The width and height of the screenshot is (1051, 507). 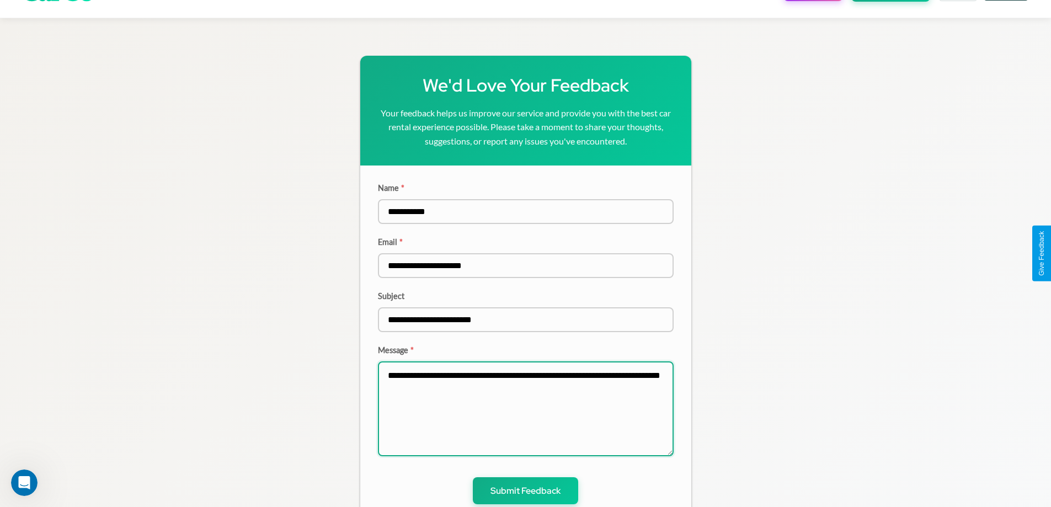 I want to click on h1: We'd Love Your Feedback, so click(x=526, y=85).